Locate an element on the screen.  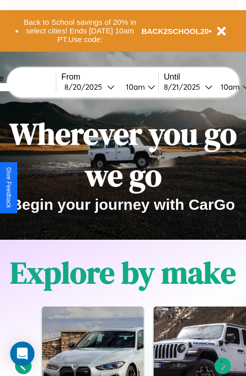
div: 8 / 21 / 2025 is located at coordinates (184, 87).